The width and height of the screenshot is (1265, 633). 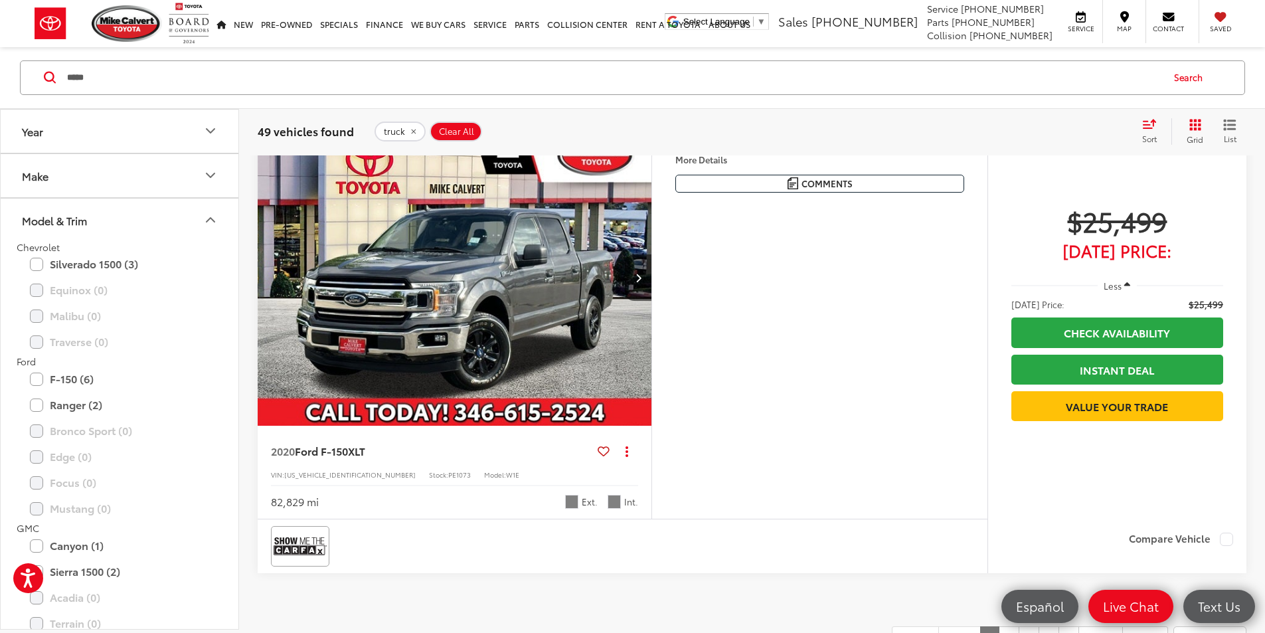 I want to click on span: 2020, so click(x=283, y=450).